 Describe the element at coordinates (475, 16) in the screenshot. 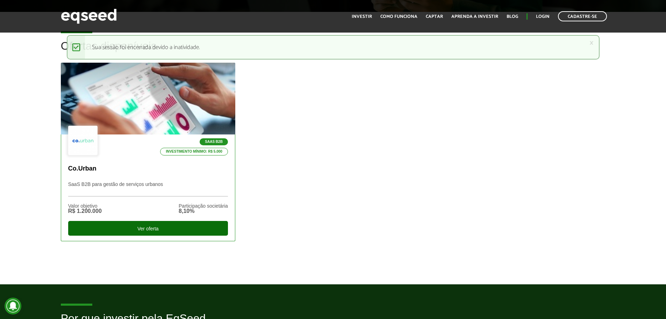

I see `a: Aprenda a investir` at that location.